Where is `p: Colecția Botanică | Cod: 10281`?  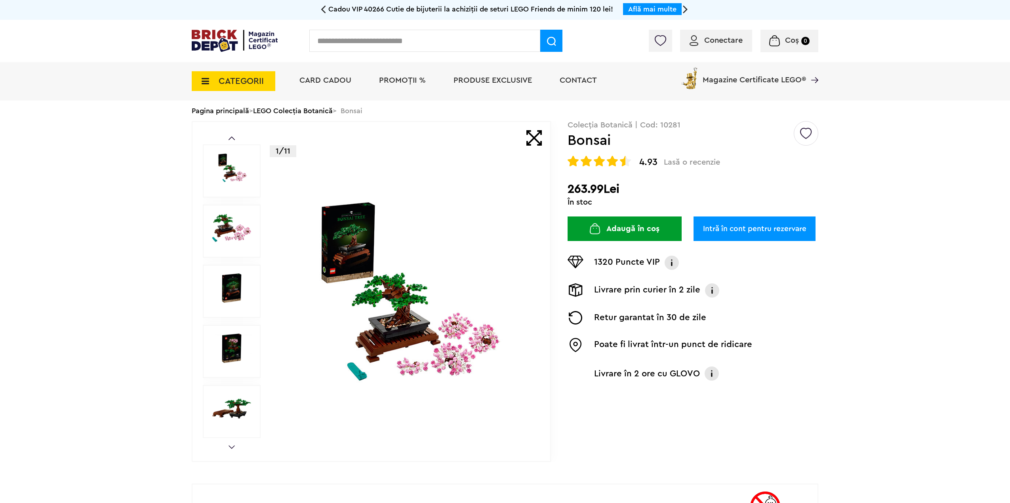 p: Colecția Botanică | Cod: 10281 is located at coordinates (693, 125).